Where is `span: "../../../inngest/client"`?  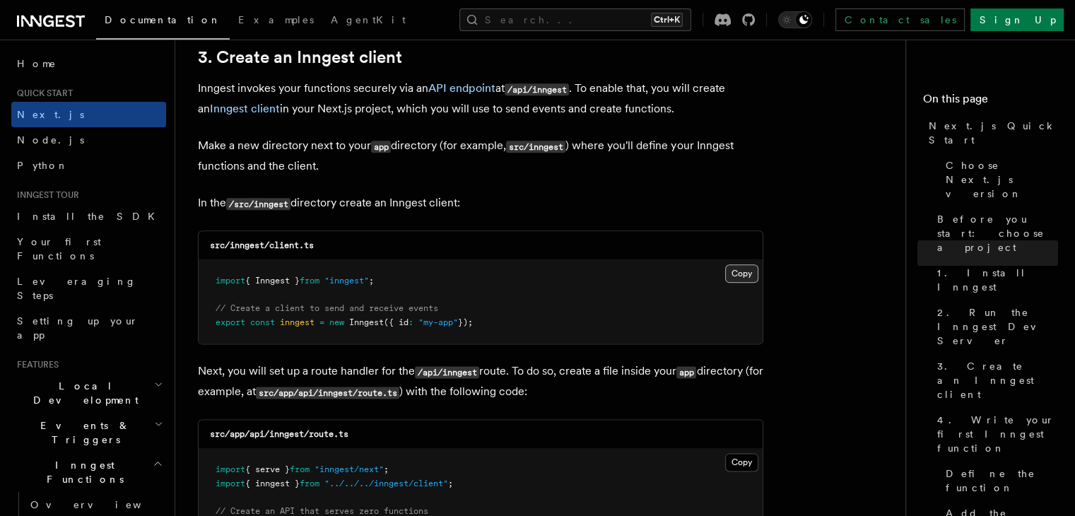
span: "../../../inngest/client" is located at coordinates (386, 483).